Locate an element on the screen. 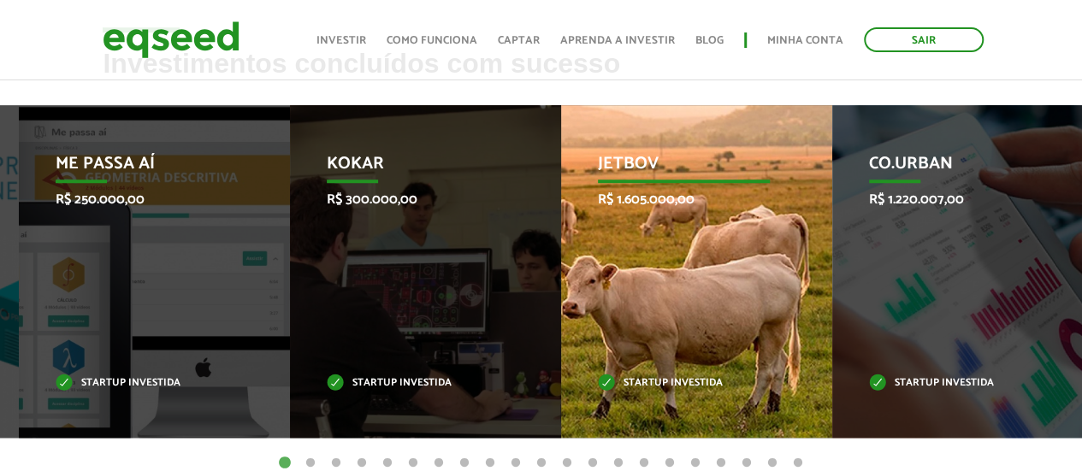 The image size is (1082, 471). a: Blog is located at coordinates (709, 40).